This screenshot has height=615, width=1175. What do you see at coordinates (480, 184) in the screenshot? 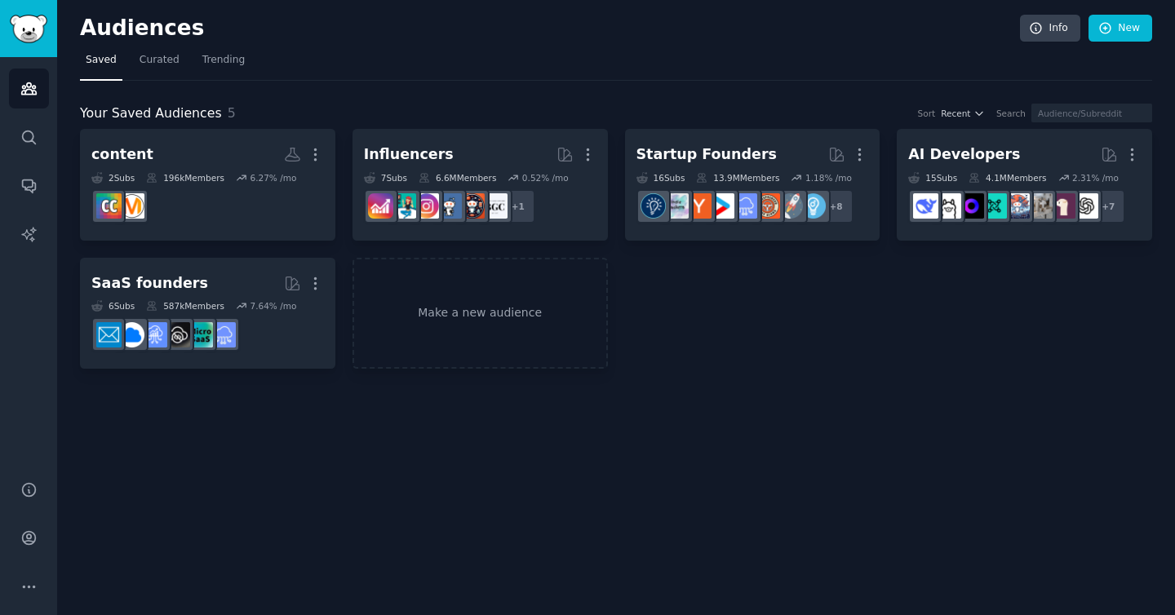
I see `a: Influencers7Subs6.6MMembers0.52% /mo+1BeautyGuruChattersocialmediaInstagramInstagramMarketinginfl...` at bounding box center [480, 184].